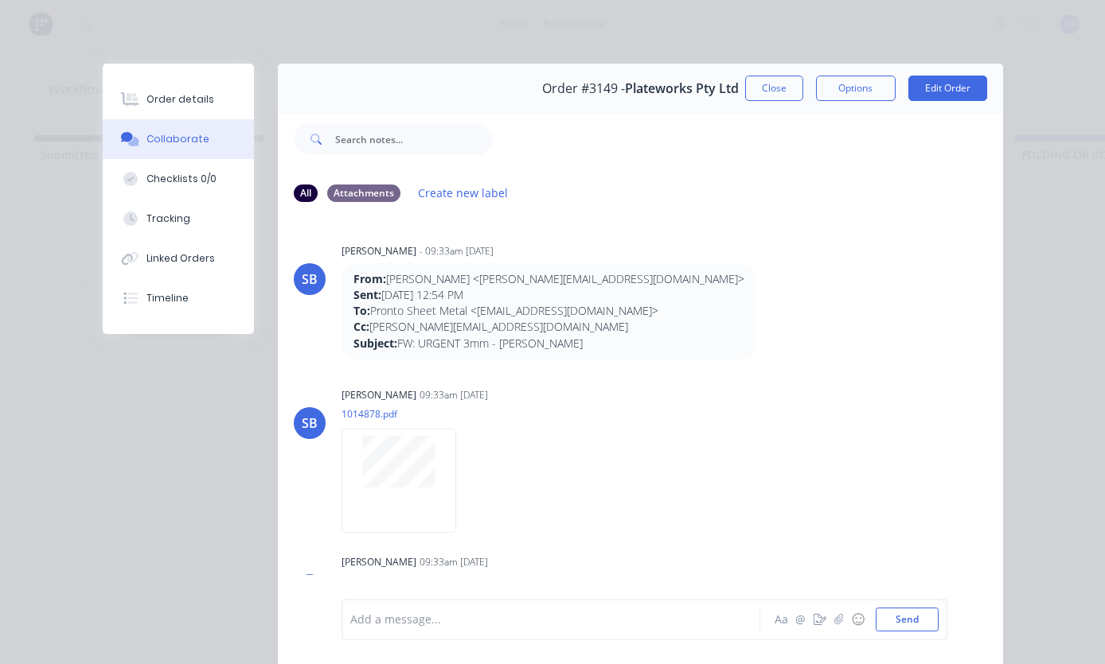 The image size is (1105, 664). I want to click on strong: Sent:, so click(367, 294).